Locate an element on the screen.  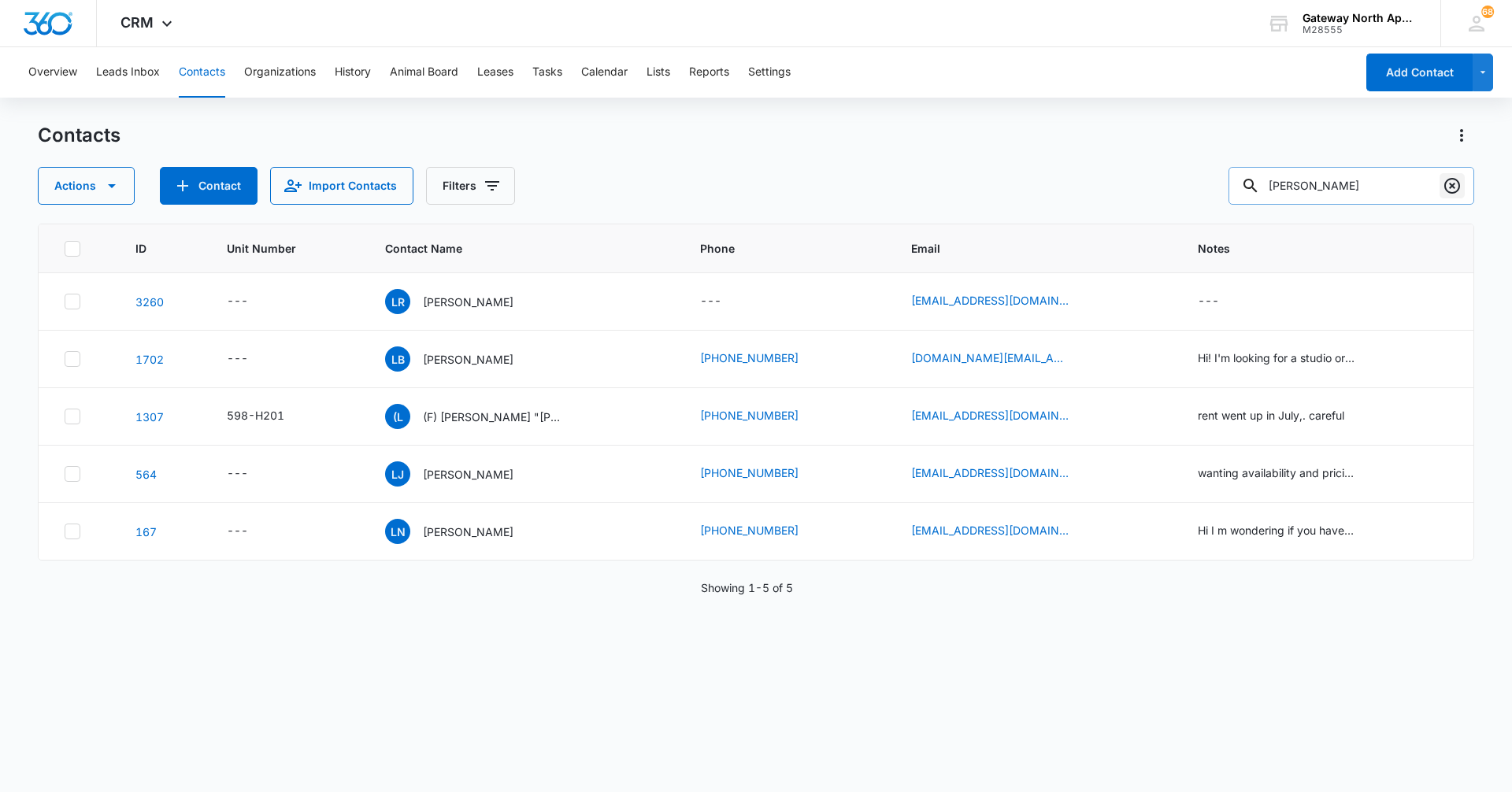
button: History is located at coordinates (353, 73).